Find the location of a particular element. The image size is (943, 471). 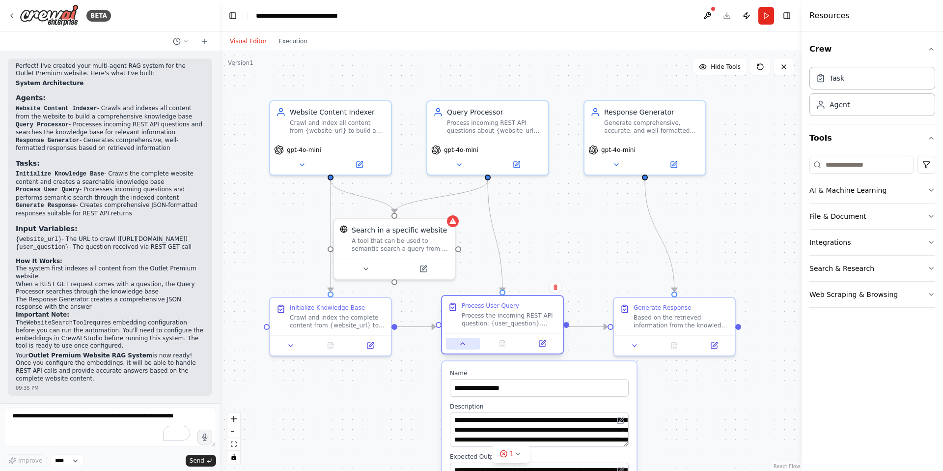

button: Integrations is located at coordinates (872, 242).